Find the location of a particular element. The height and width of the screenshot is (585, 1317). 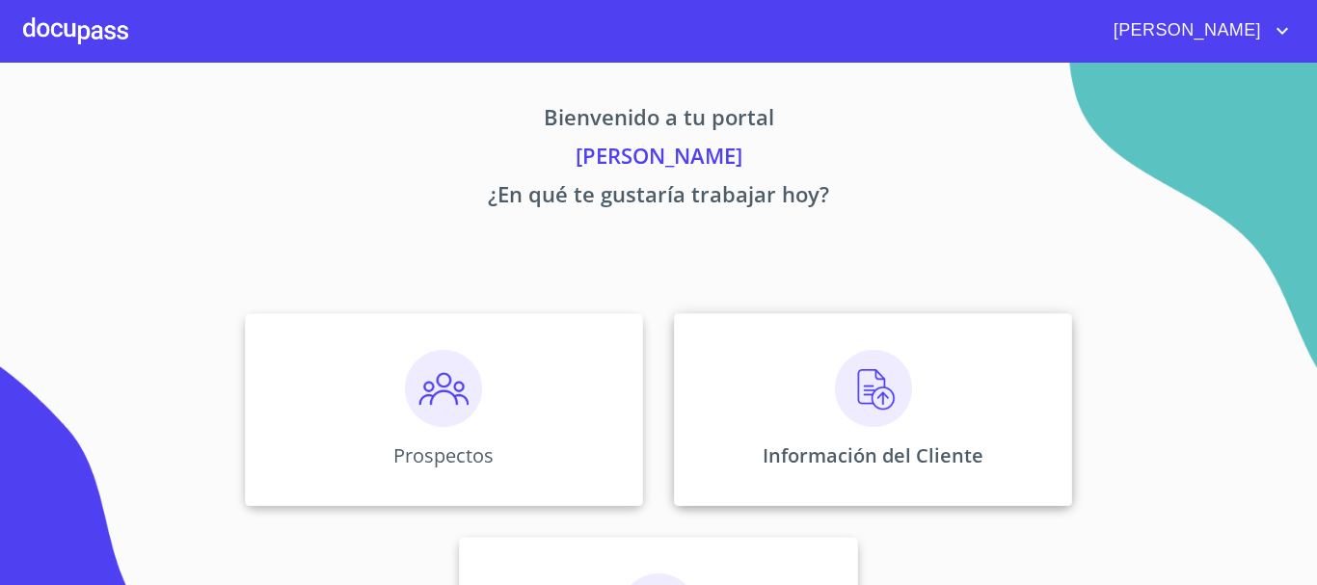

p: Información del Cliente is located at coordinates (872, 455).